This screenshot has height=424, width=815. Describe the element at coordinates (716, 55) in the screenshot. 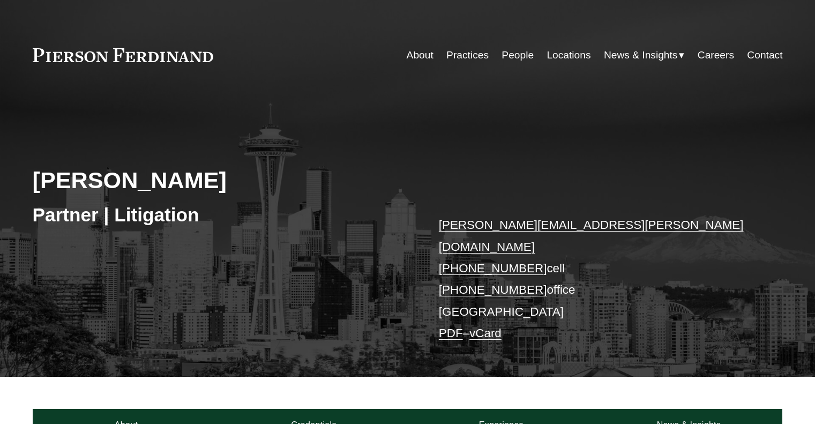

I see `a: Careers` at that location.